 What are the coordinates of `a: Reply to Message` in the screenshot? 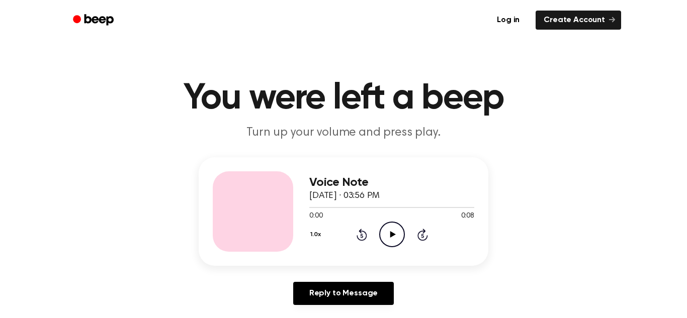 It's located at (343, 294).